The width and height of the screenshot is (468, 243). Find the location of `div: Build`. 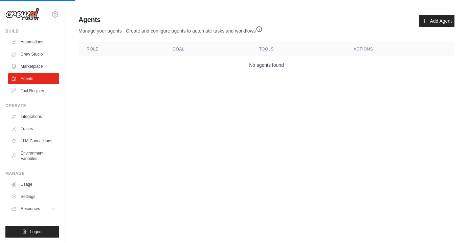

div: Build is located at coordinates (32, 31).